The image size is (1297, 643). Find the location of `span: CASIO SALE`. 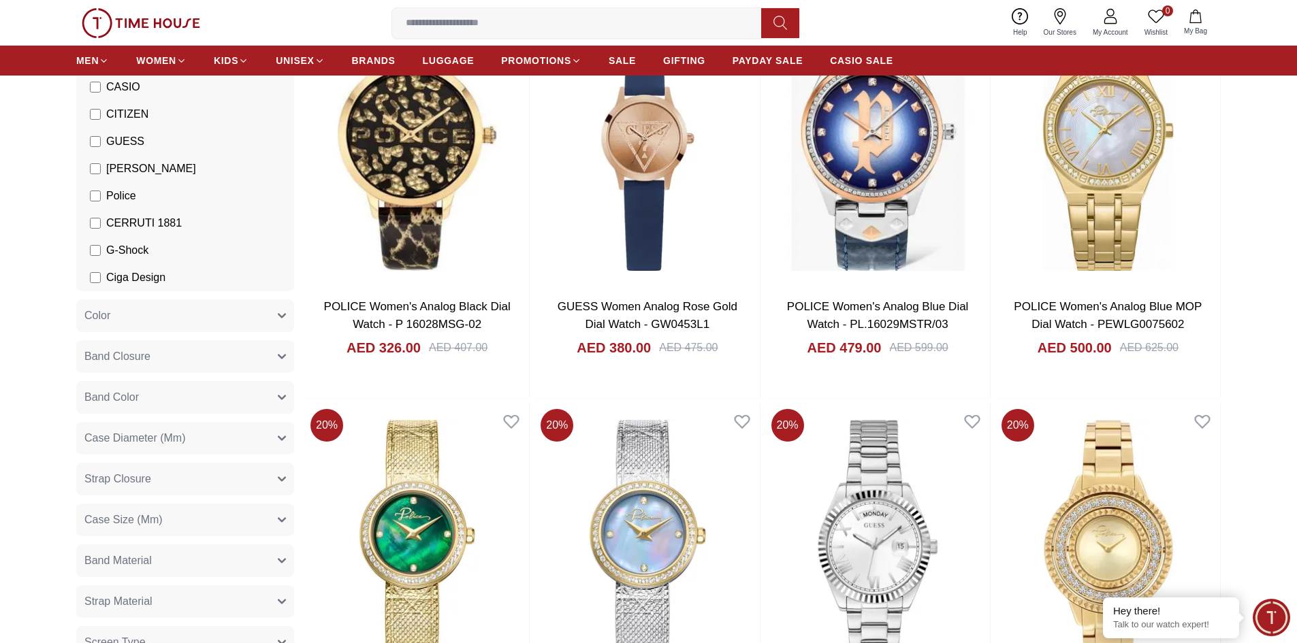

span: CASIO SALE is located at coordinates (861, 61).